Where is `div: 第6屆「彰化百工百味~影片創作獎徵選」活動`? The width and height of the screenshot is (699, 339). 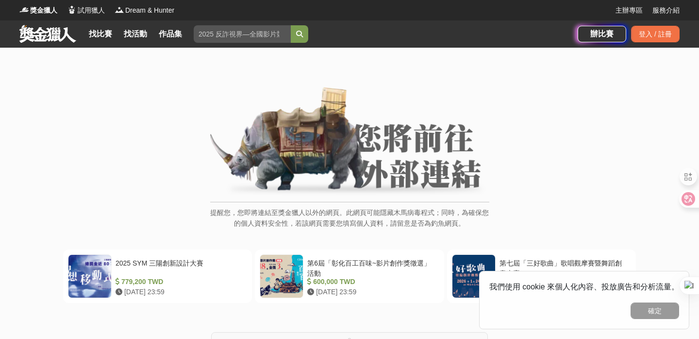
div: 第6屆「彰化百工百味~影片創作獎徵選」活動 is located at coordinates (371, 267).